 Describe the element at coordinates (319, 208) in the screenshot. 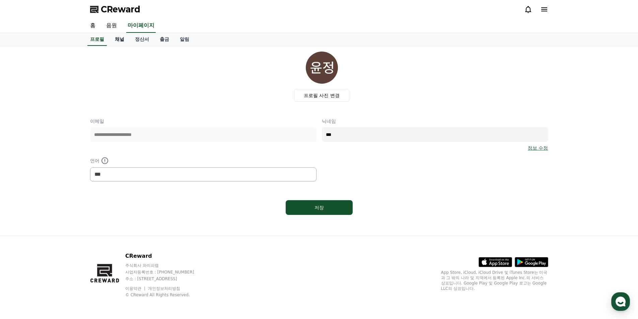

I see `div: 저장` at that location.